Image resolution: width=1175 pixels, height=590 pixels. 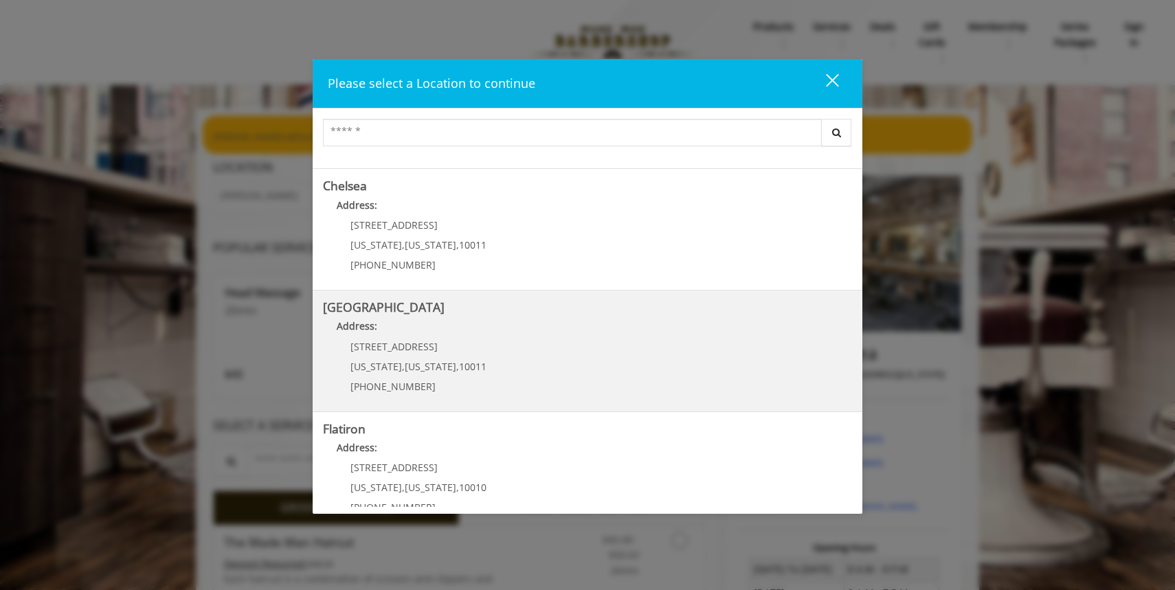 I want to click on button: close dialog, so click(x=824, y=83).